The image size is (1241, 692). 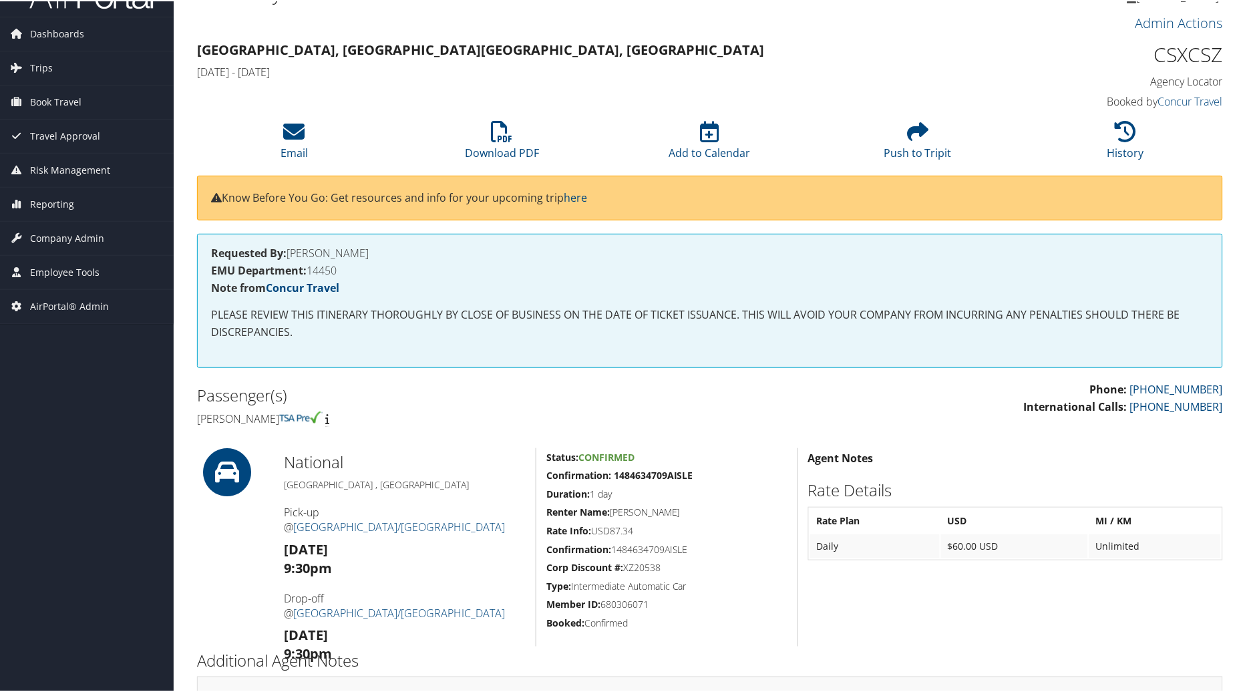 I want to click on th: MI / KM, so click(x=1155, y=520).